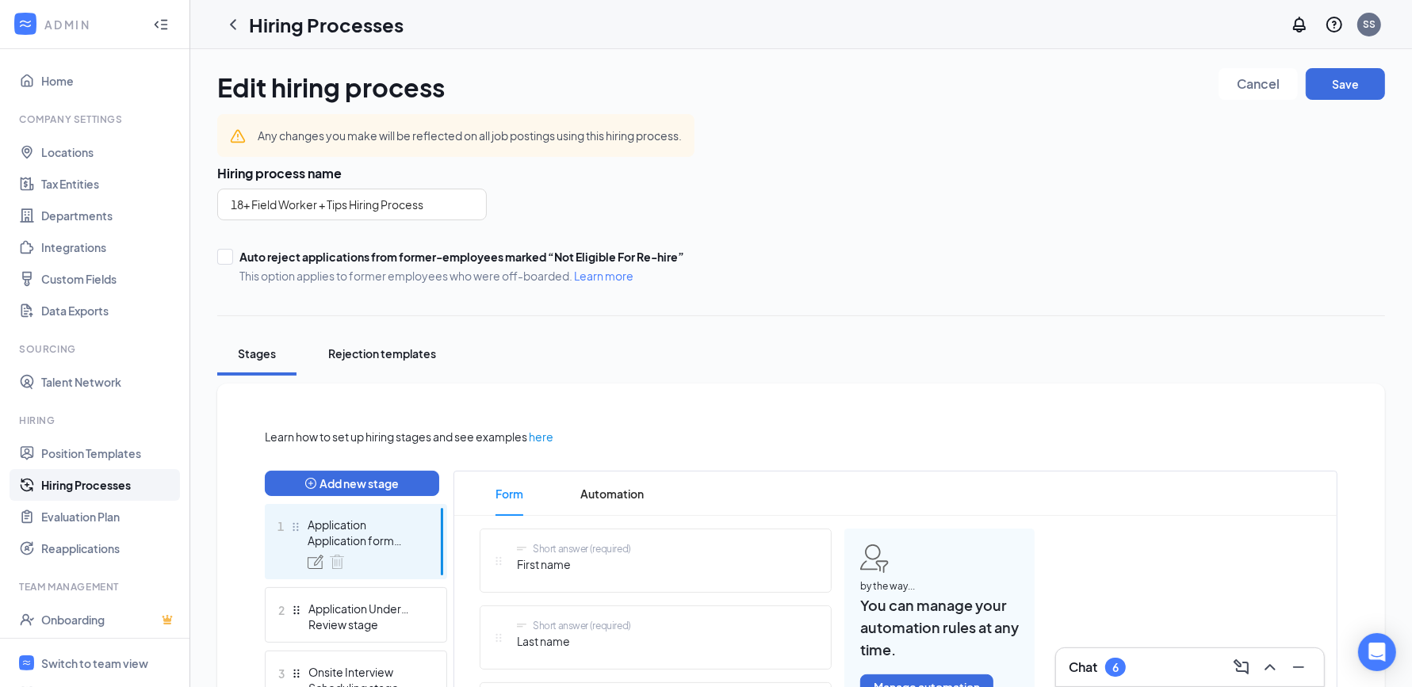 This screenshot has width=1412, height=687. What do you see at coordinates (396, 437) in the screenshot?
I see `span: Learn how to set up hiring stages and see examples` at bounding box center [396, 437].